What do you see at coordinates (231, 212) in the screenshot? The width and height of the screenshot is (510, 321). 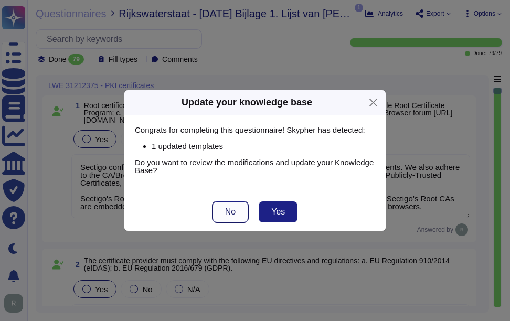 I see `button: No` at bounding box center [231, 212].